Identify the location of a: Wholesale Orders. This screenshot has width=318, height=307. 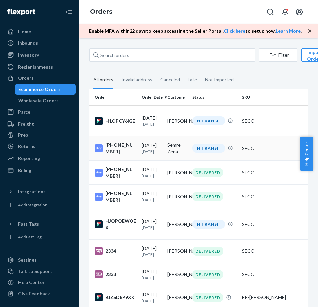
(45, 101).